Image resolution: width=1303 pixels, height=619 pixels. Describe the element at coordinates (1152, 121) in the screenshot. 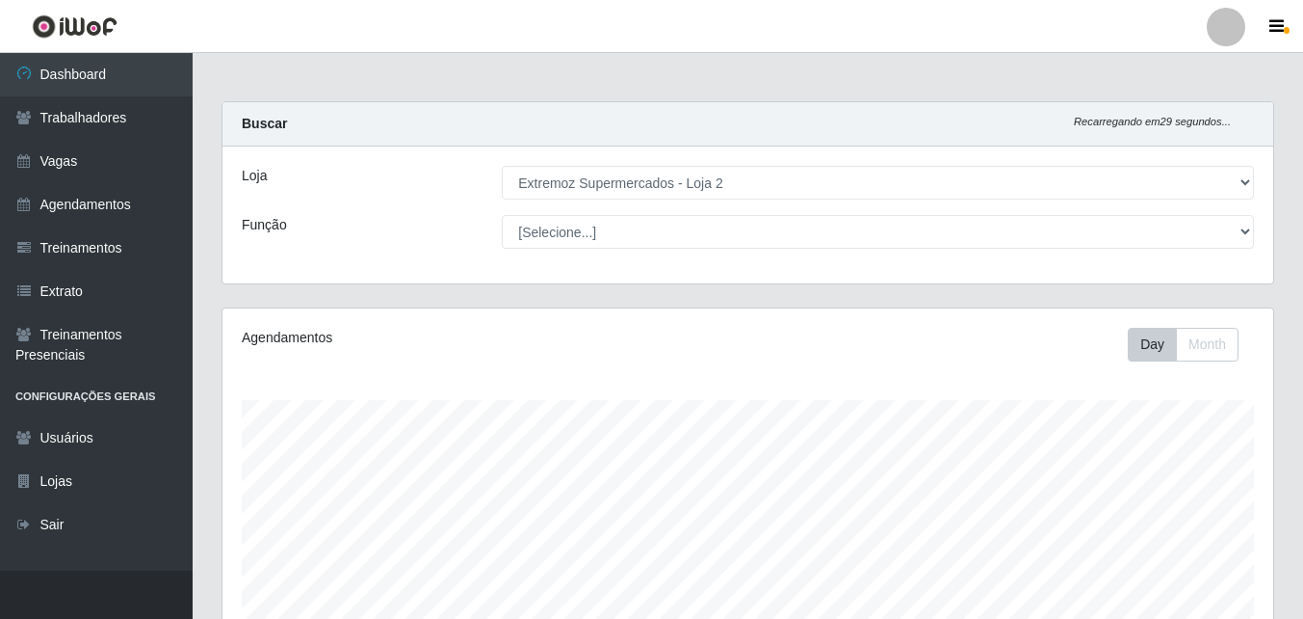

I see `i: Recarregando em 29 segundos...` at that location.